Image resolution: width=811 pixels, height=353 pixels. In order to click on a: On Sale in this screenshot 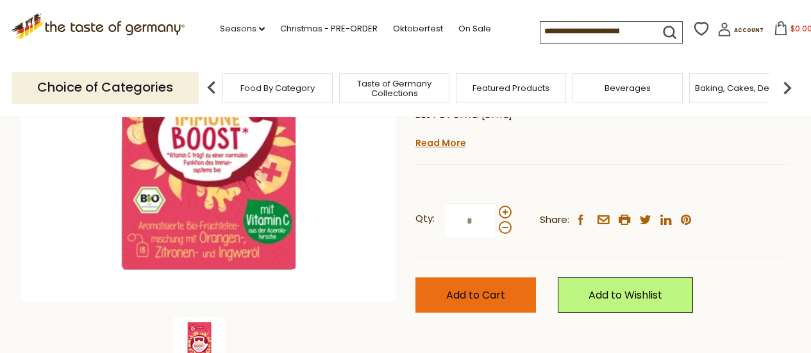, I will do `click(474, 29)`.